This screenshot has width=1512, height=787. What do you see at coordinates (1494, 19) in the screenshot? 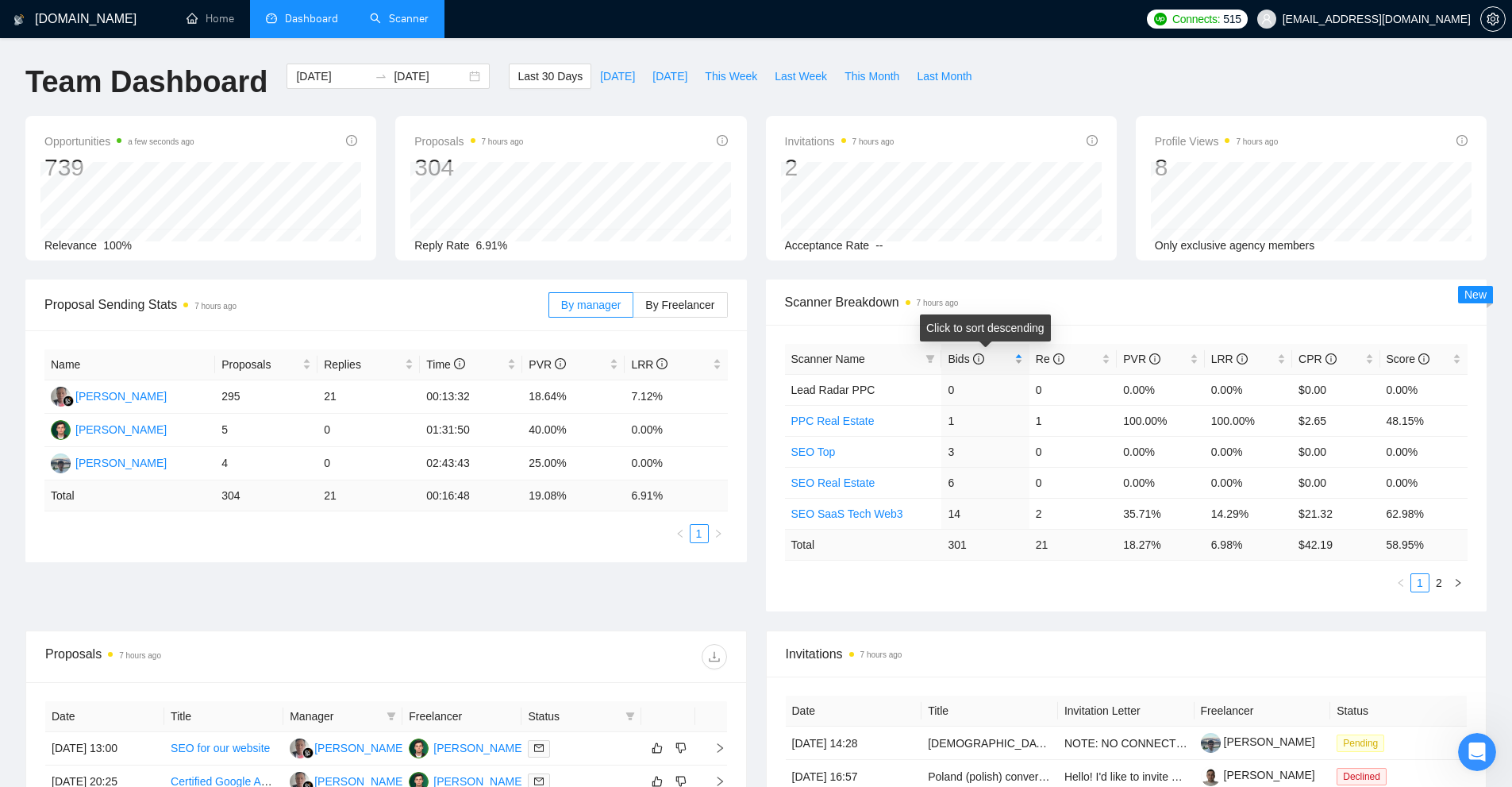
I see `span: setting` at bounding box center [1494, 19].